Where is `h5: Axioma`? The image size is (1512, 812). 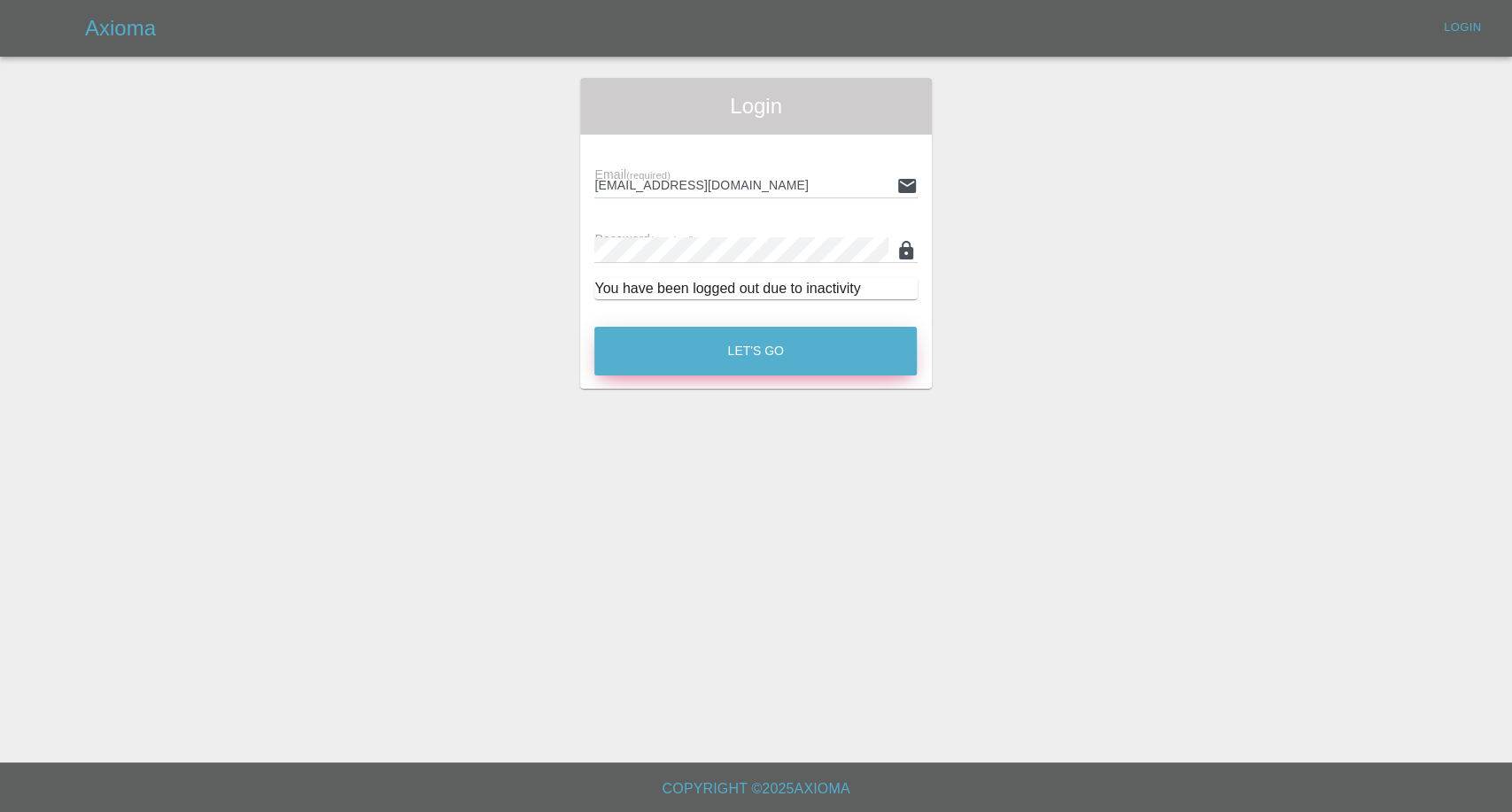
h5: Axioma is located at coordinates (121, 28).